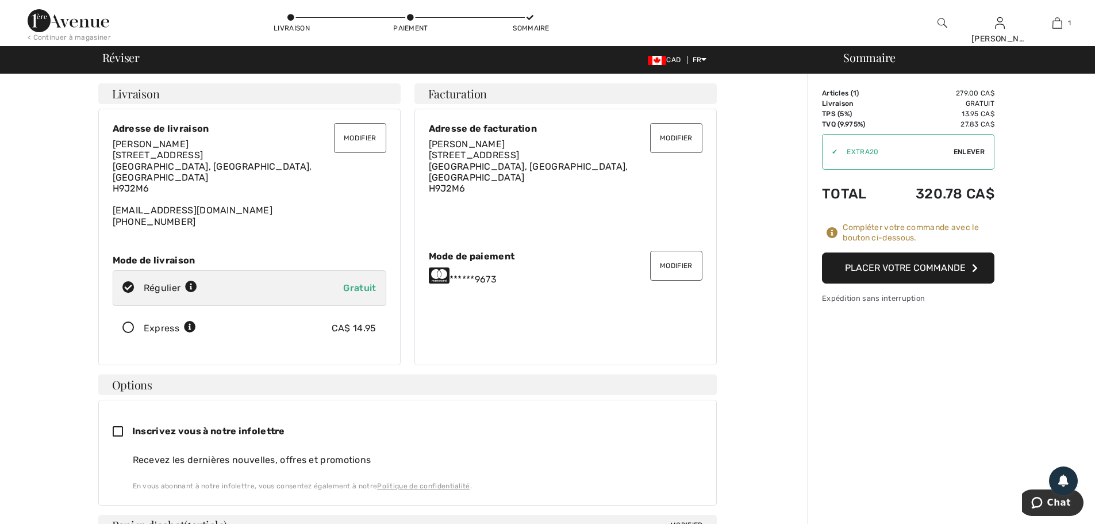 The height and width of the screenshot is (524, 1095). I want to click on td: Articles ( ), so click(853, 93).